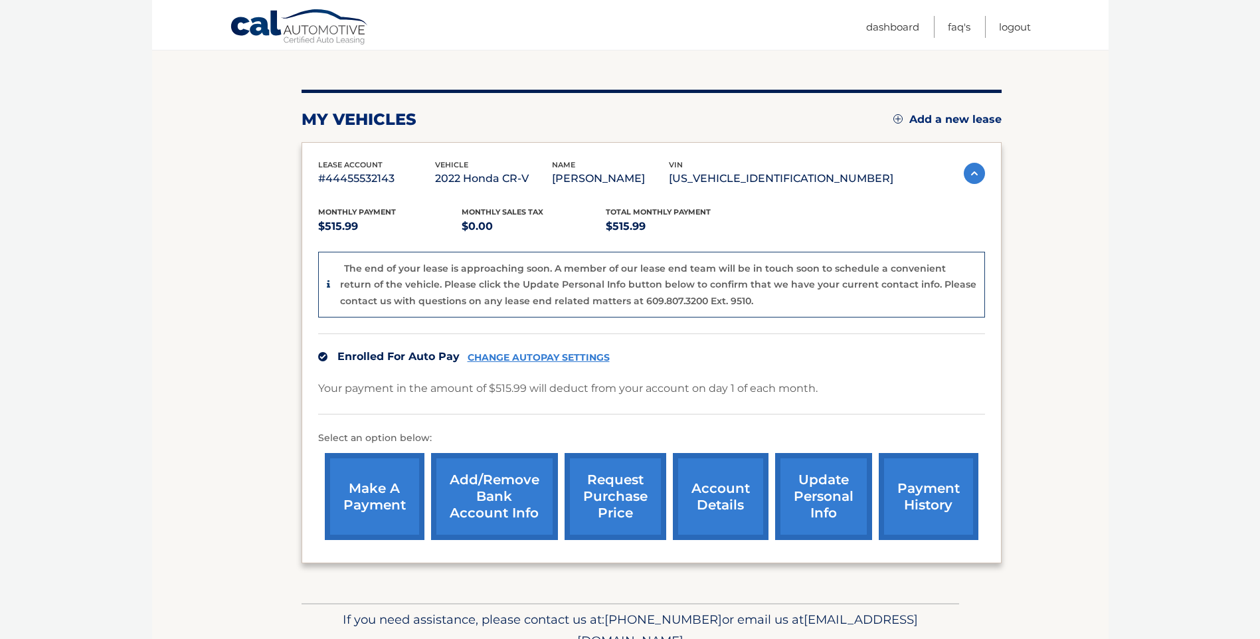 This screenshot has width=1260, height=639. Describe the element at coordinates (652, 438) in the screenshot. I see `p: Select an option below:` at that location.